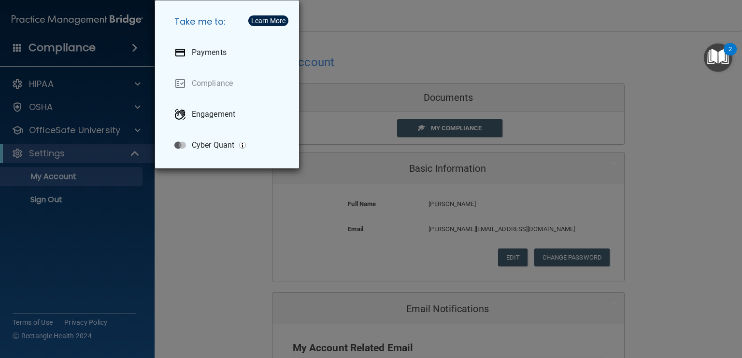 The width and height of the screenshot is (742, 358). Describe the element at coordinates (213, 145) in the screenshot. I see `p: Cyber Quant` at that location.